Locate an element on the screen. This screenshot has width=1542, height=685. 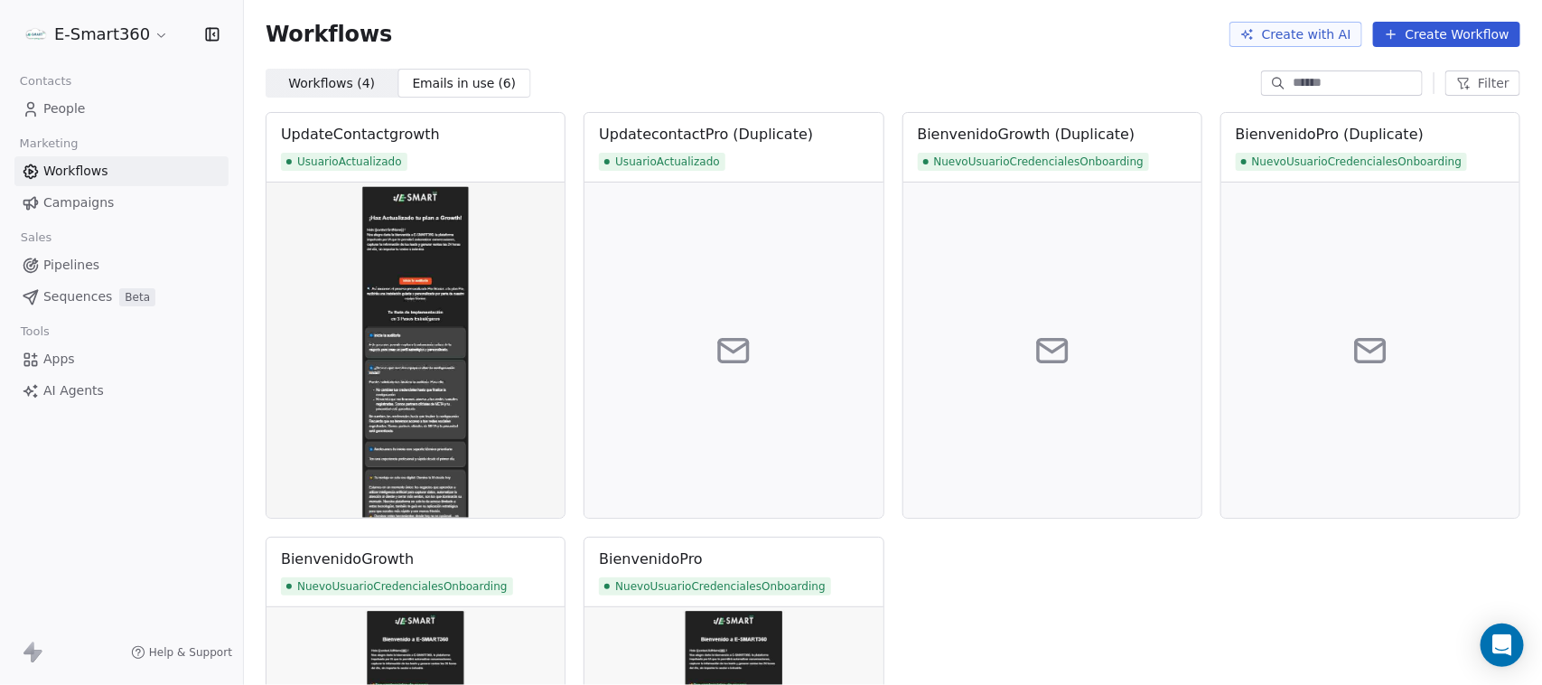
a: SequencesBeta is located at coordinates (121, 296).